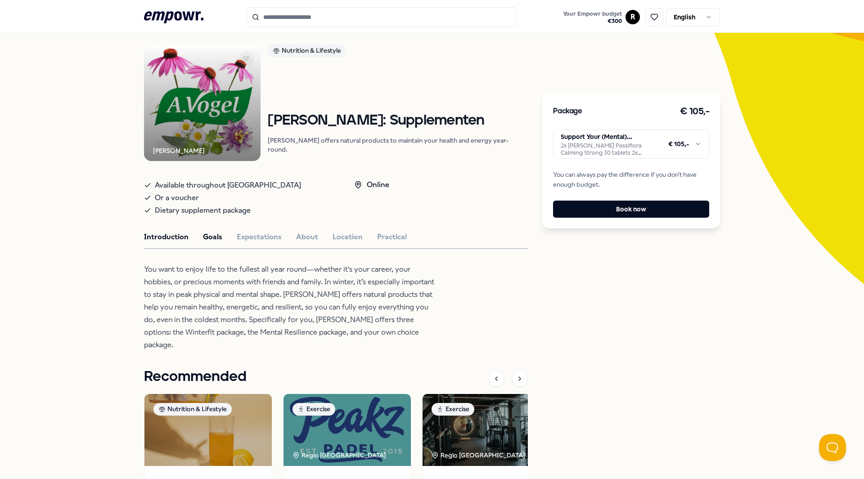 This screenshot has height=479, width=864. What do you see at coordinates (347, 237) in the screenshot?
I see `button: Location` at bounding box center [347, 237].